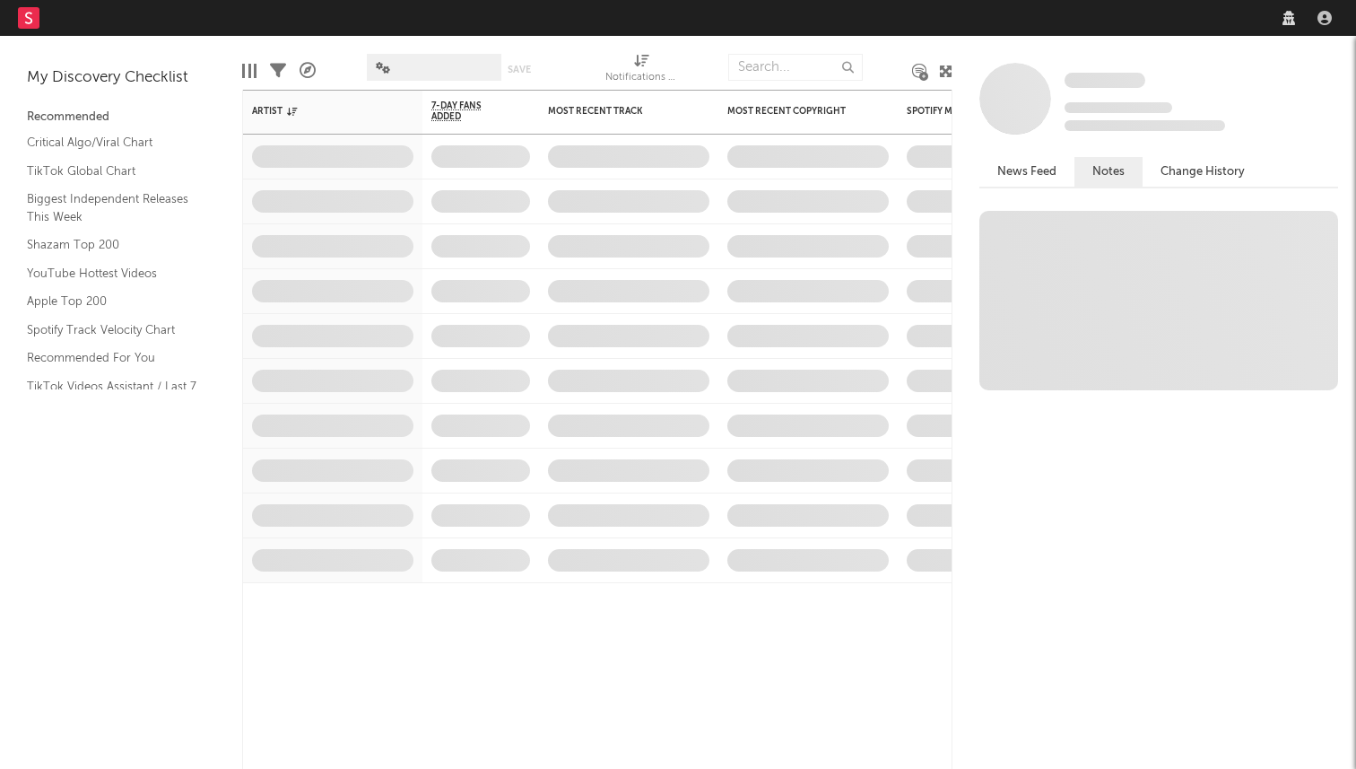  I want to click on a: Biggest Independent Releases This Week, so click(112, 207).